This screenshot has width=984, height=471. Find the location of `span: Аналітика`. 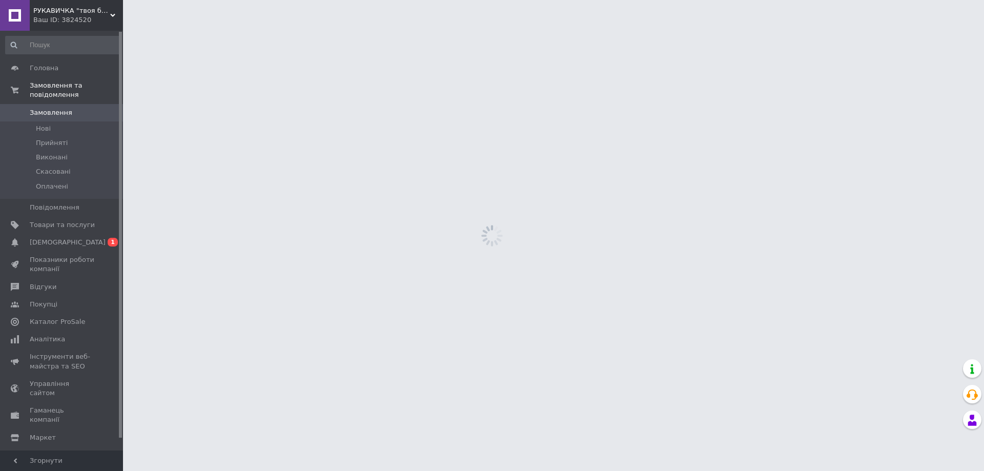

span: Аналітика is located at coordinates (47, 339).